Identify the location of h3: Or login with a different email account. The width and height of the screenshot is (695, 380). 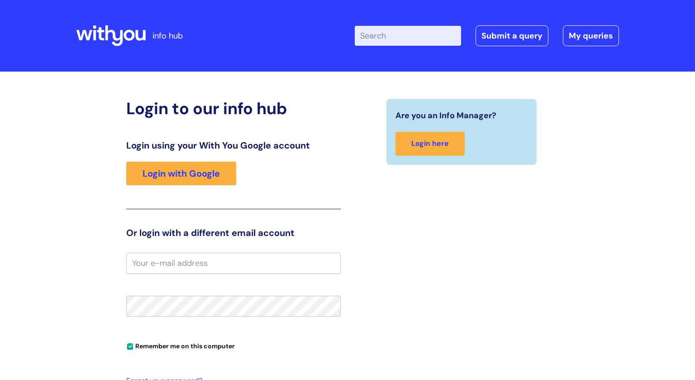
(234, 233).